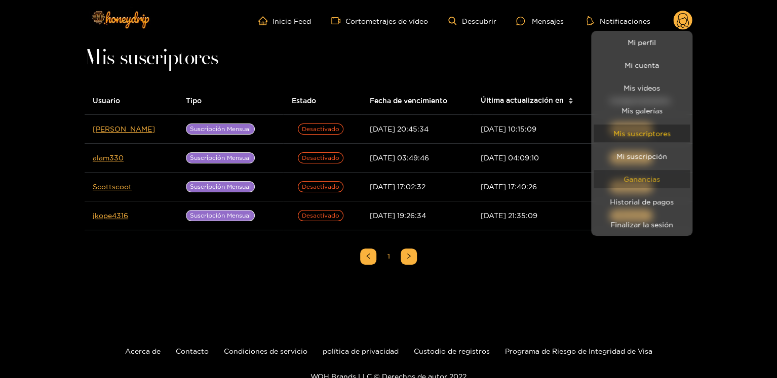  What do you see at coordinates (641, 156) in the screenshot?
I see `font: Mi suscripción` at bounding box center [641, 156].